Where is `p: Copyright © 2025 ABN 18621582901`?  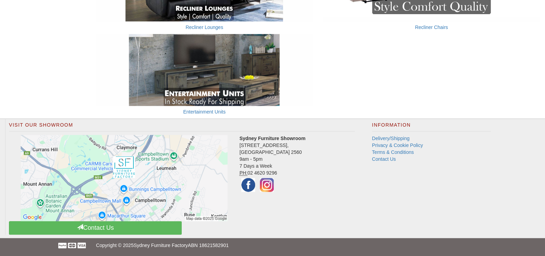
p: Copyright © 2025 ABN 18621582901 is located at coordinates (272, 245).